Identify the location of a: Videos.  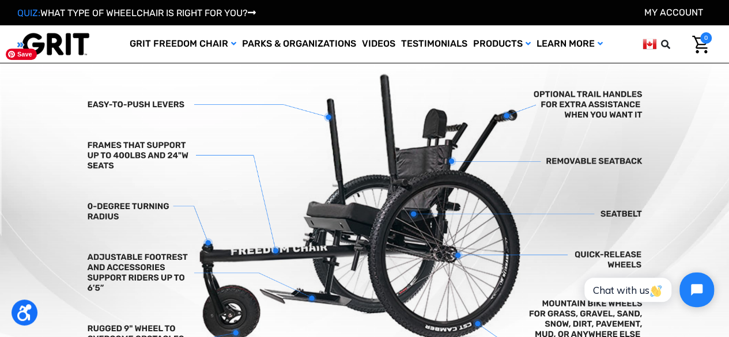
(379, 44).